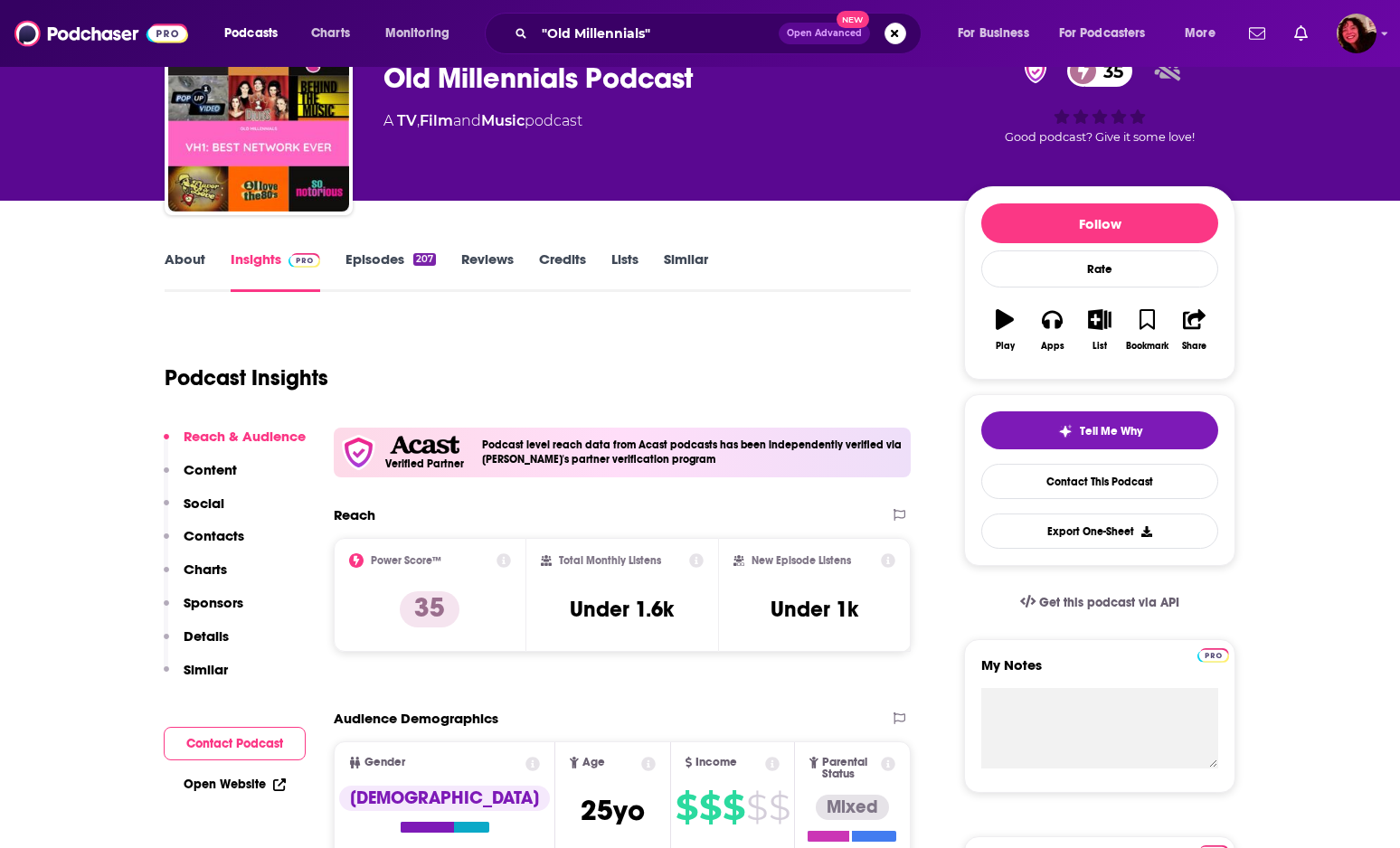 The width and height of the screenshot is (1400, 848). Describe the element at coordinates (1200, 34) in the screenshot. I see `span: More` at that location.